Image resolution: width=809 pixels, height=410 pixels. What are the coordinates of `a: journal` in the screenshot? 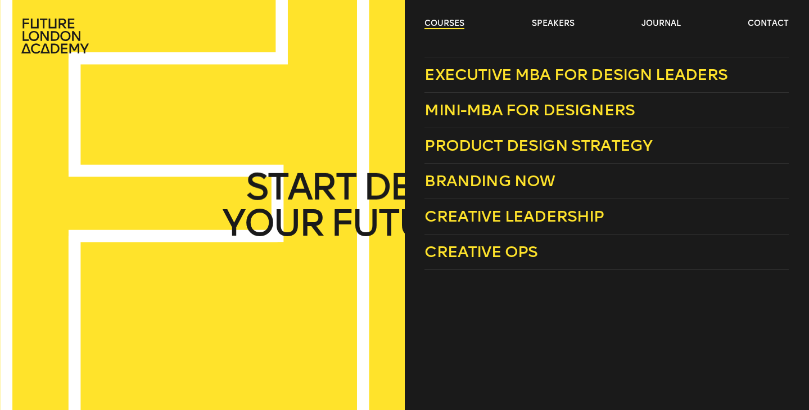 It's located at (661, 24).